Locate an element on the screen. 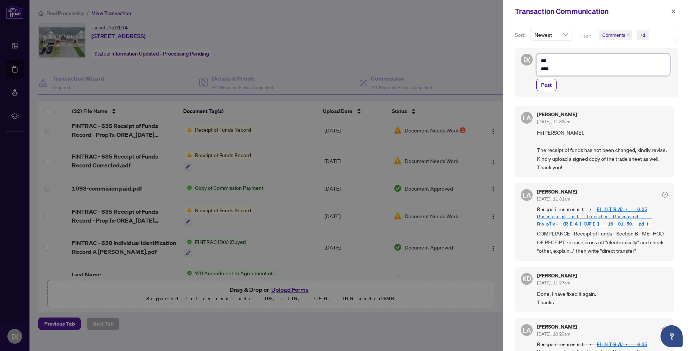 This screenshot has height=351, width=690. span: D( is located at coordinates (526, 60).